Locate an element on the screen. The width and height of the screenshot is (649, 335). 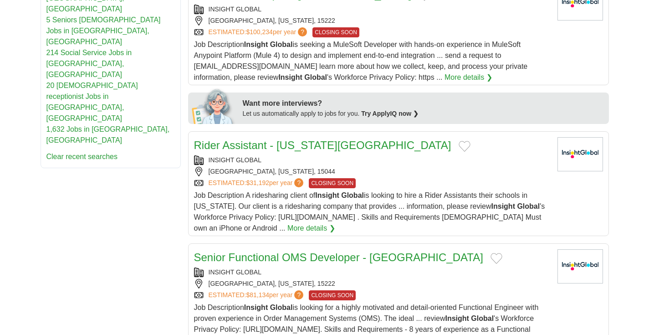
a: ESTIMATED:$100,234per year? is located at coordinates (259, 32).